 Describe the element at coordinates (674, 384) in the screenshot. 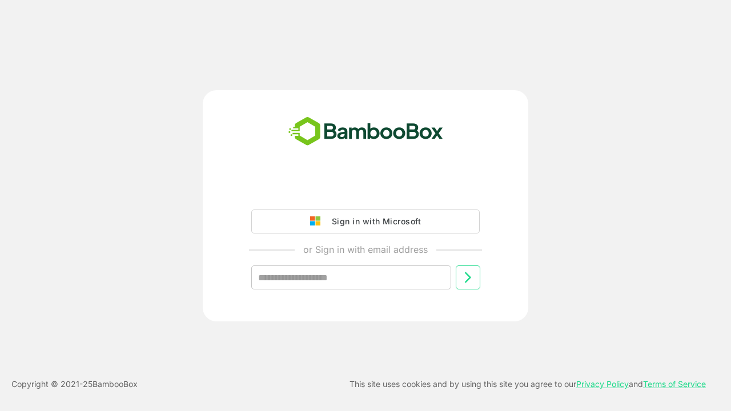

I see `a: Terms of Service` at that location.